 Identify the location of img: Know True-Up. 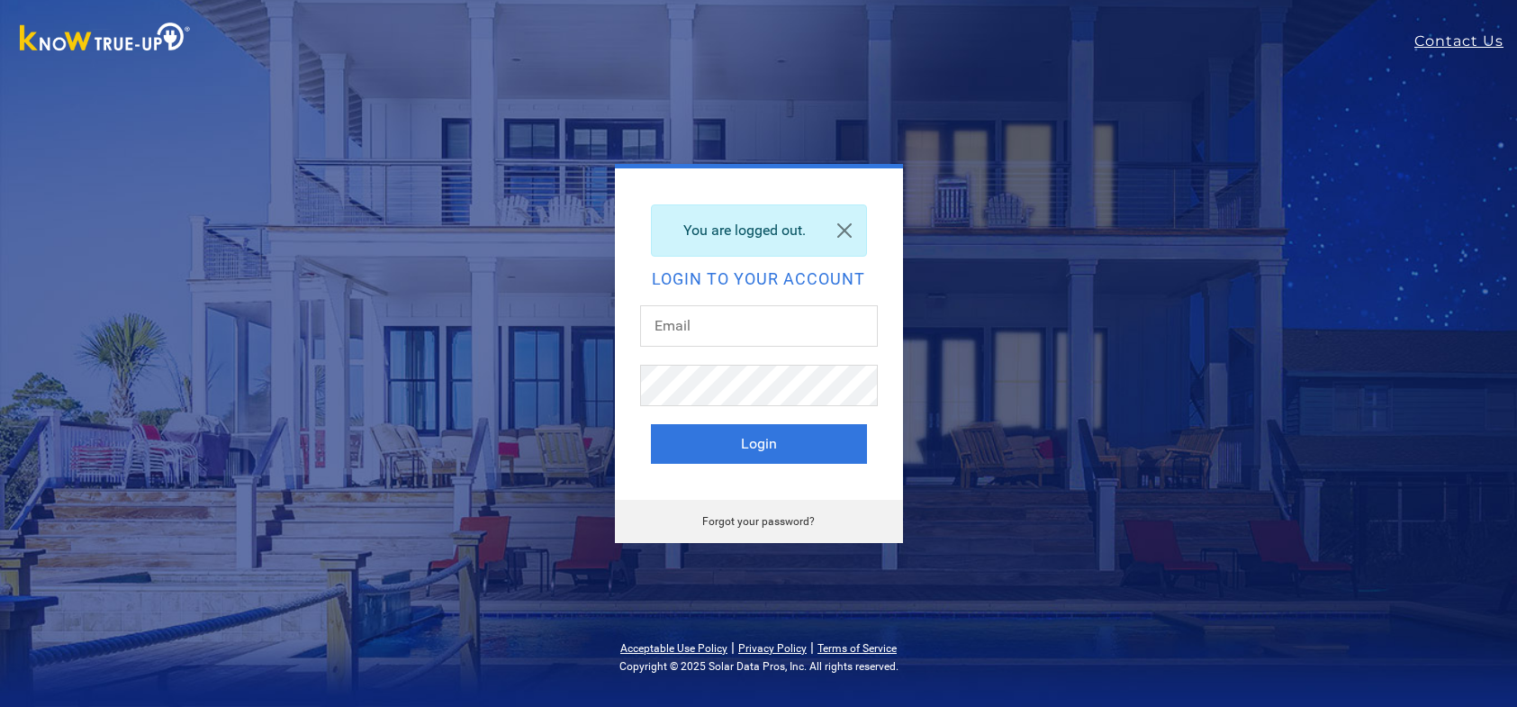
(105, 39).